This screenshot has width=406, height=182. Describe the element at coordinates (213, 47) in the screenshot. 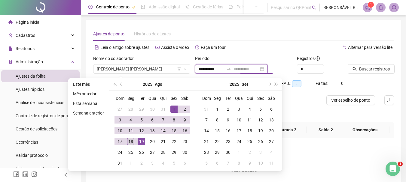

I see `span: Faça um tour` at that location.